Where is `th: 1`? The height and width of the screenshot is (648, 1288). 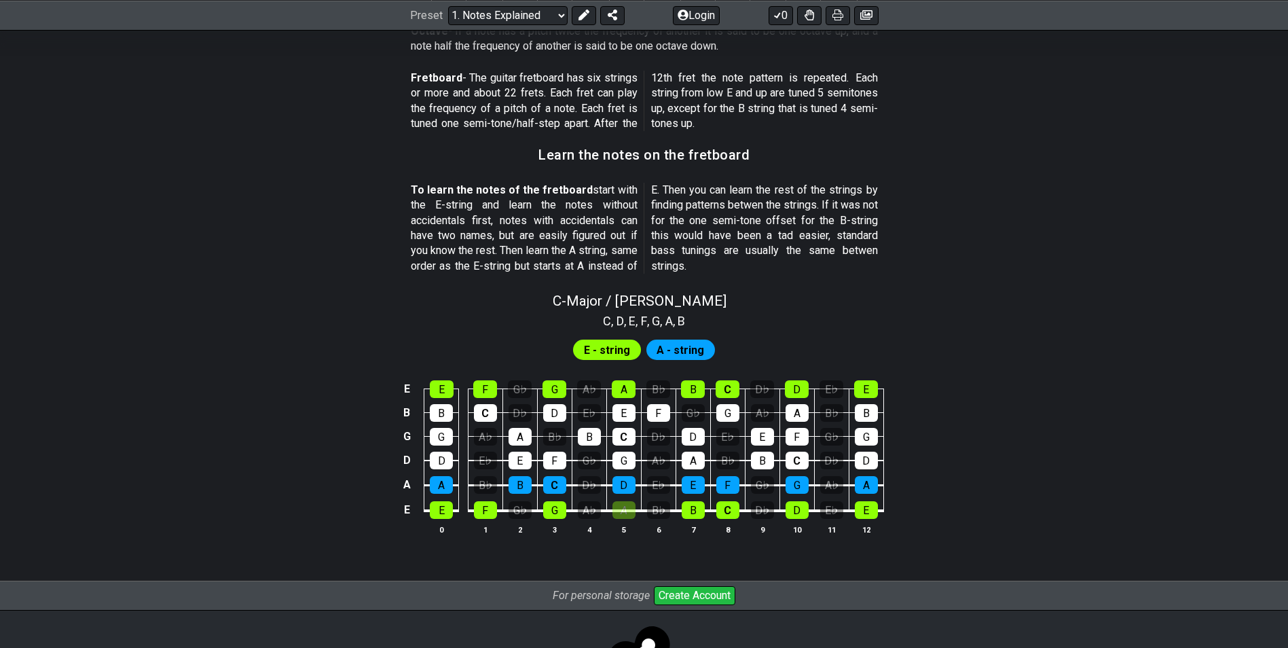 th: 1 is located at coordinates (485, 529).